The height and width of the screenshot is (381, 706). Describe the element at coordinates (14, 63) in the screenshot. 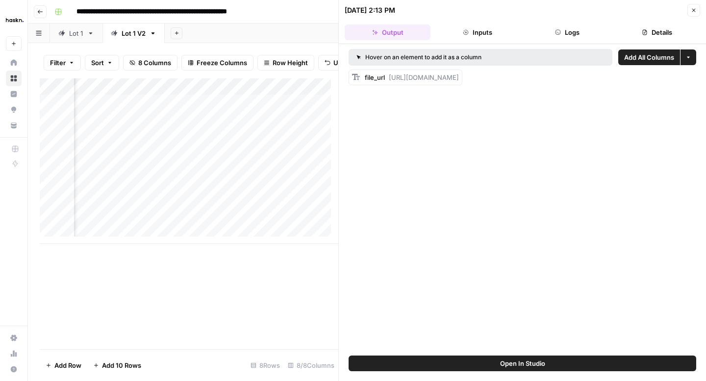

I see `a: Home` at that location.